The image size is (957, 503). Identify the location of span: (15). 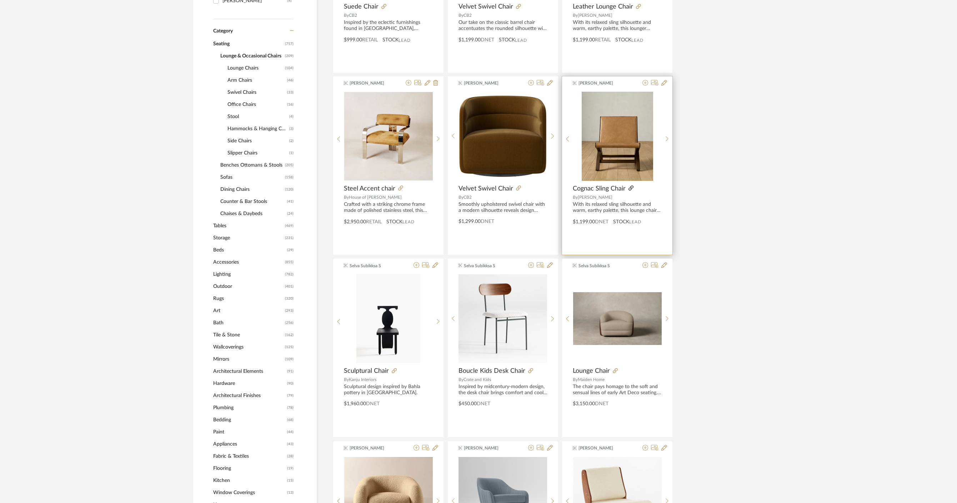
(290, 481).